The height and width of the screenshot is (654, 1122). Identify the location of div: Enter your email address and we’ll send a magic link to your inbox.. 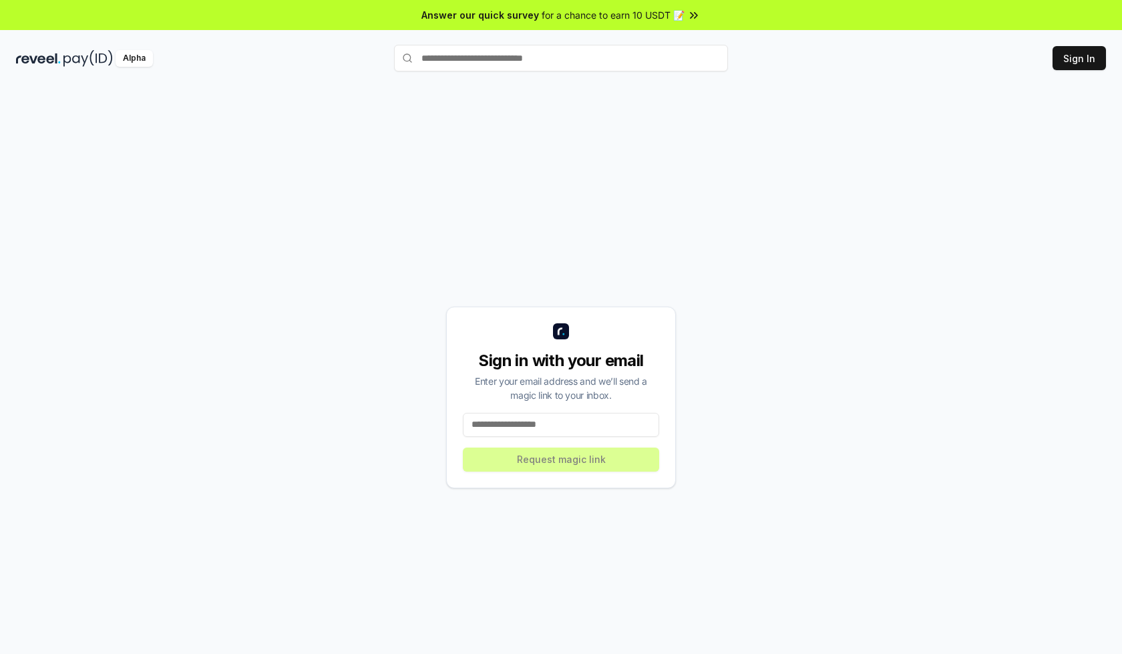
(561, 388).